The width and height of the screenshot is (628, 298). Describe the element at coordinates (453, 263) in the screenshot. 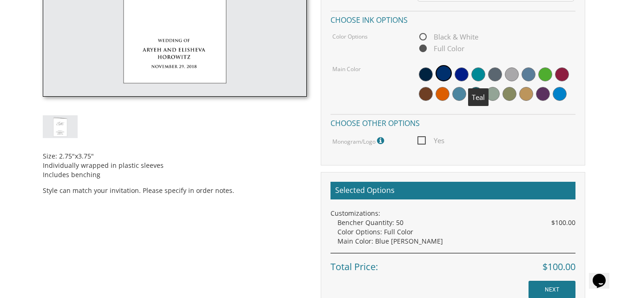

I see `div: Total Price:` at that location.